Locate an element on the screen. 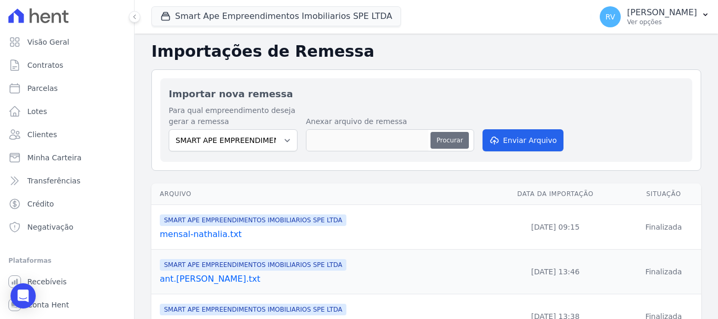 This screenshot has width=718, height=319. span: Lotes is located at coordinates (37, 111).